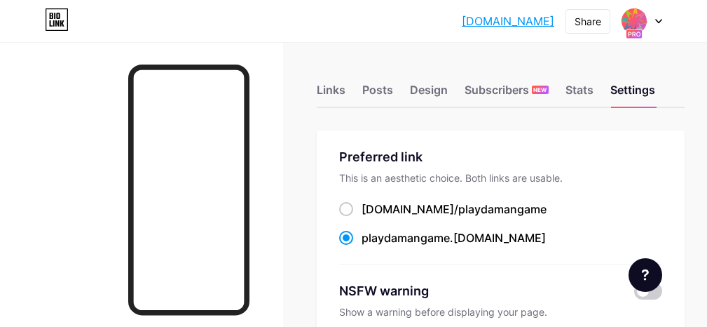 The image size is (707, 327). Describe the element at coordinates (478, 290) in the screenshot. I see `div: NSFW warning` at that location.